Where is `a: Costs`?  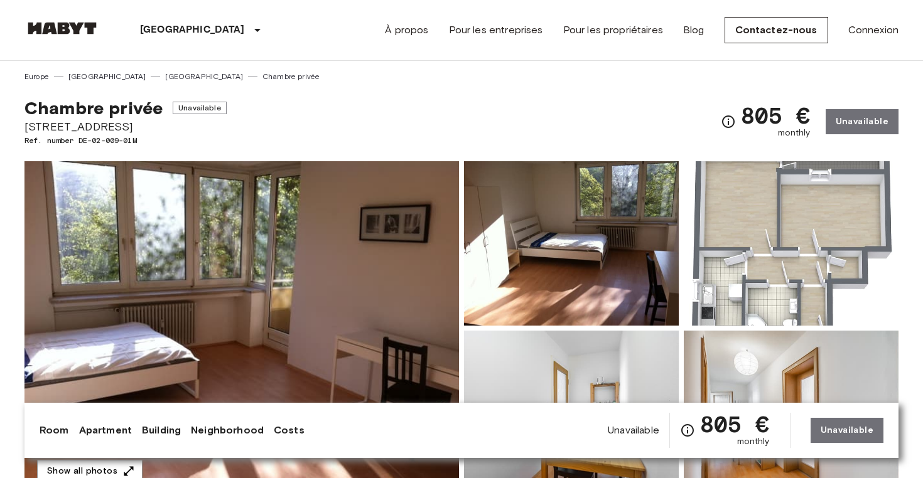 a: Costs is located at coordinates (289, 431).